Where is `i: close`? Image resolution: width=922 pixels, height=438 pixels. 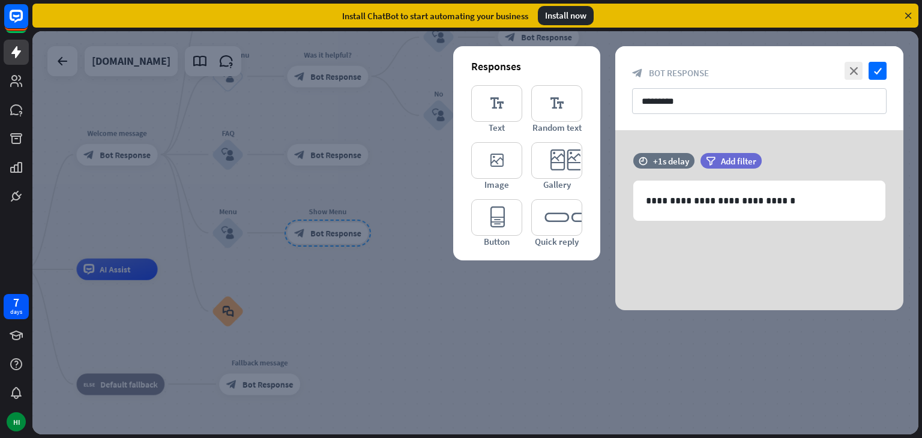 i: close is located at coordinates (854, 71).